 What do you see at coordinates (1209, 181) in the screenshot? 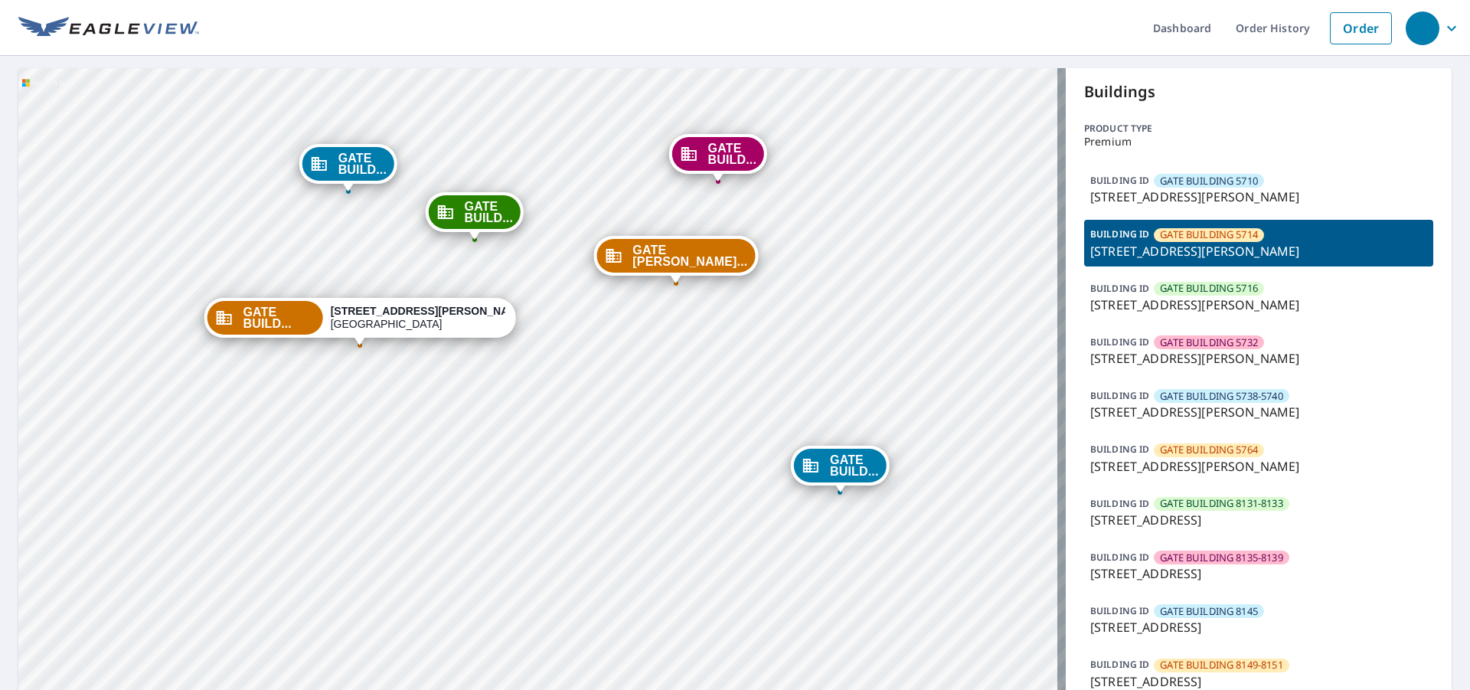
I see `span: GATE BUILDING 5710` at bounding box center [1209, 181].